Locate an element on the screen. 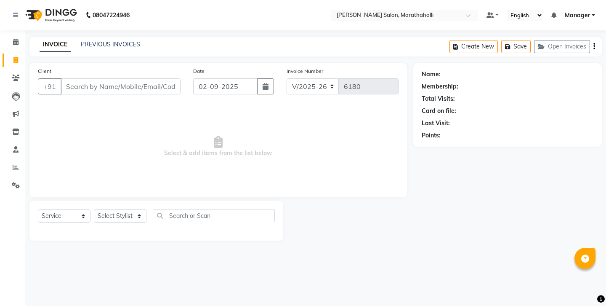 This screenshot has width=606, height=306. button: Open Invoices is located at coordinates (562, 46).